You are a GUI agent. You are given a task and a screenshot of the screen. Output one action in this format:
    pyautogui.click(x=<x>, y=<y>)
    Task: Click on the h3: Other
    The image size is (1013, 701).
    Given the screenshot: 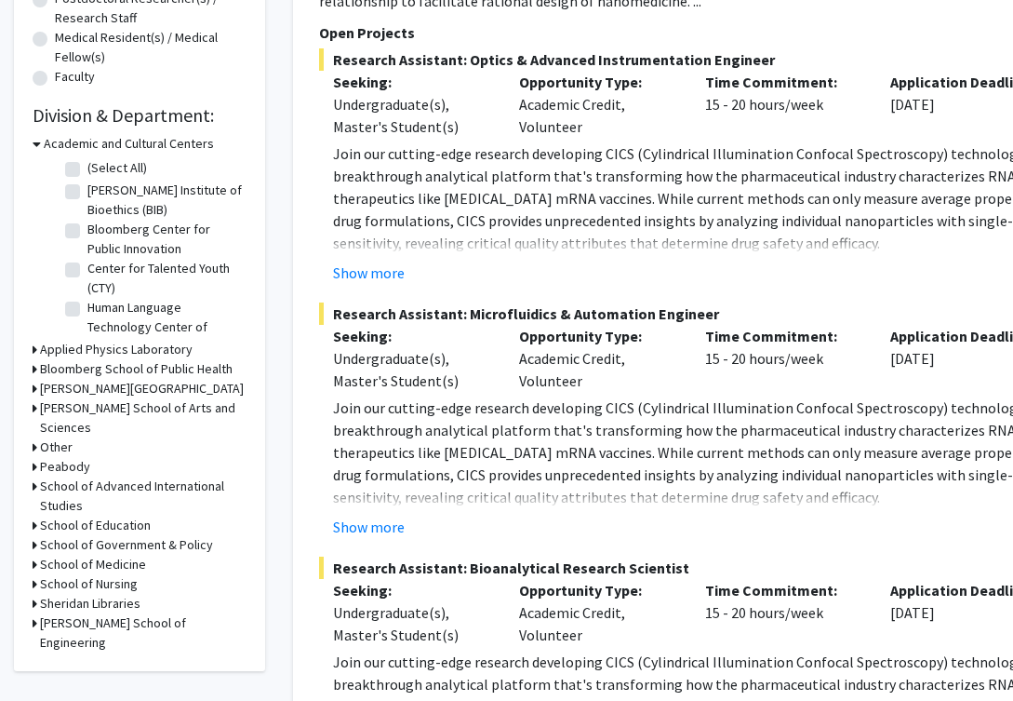 What is the action you would take?
    pyautogui.click(x=56, y=447)
    